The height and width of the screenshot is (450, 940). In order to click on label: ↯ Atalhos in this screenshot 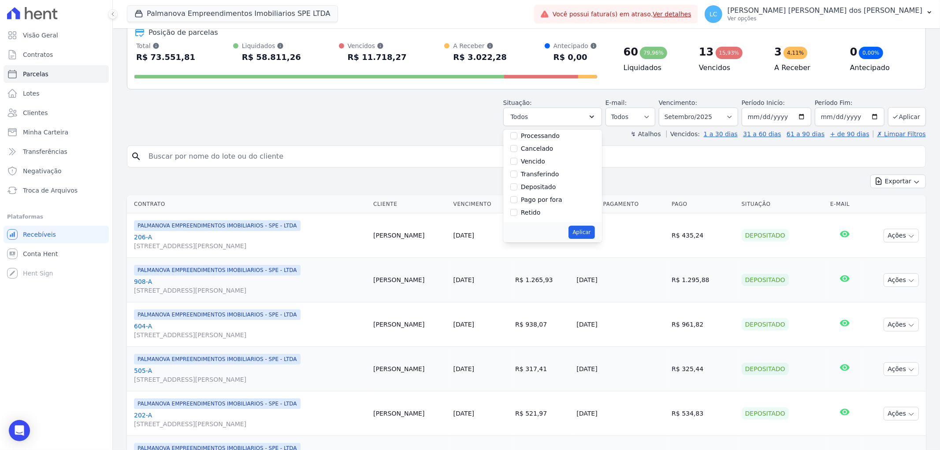, I will do `click(646, 134)`.